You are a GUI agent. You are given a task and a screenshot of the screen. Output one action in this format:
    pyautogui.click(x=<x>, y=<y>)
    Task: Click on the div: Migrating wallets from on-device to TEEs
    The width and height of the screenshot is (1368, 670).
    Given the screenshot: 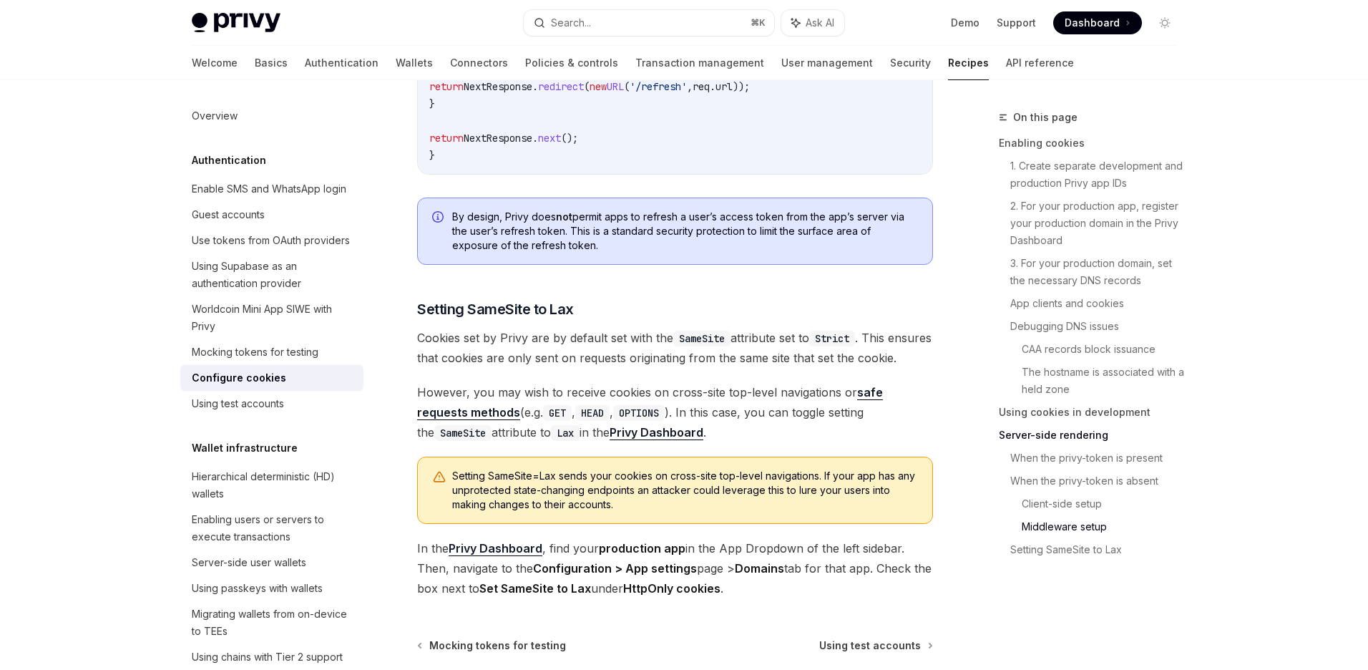 What is the action you would take?
    pyautogui.click(x=273, y=622)
    